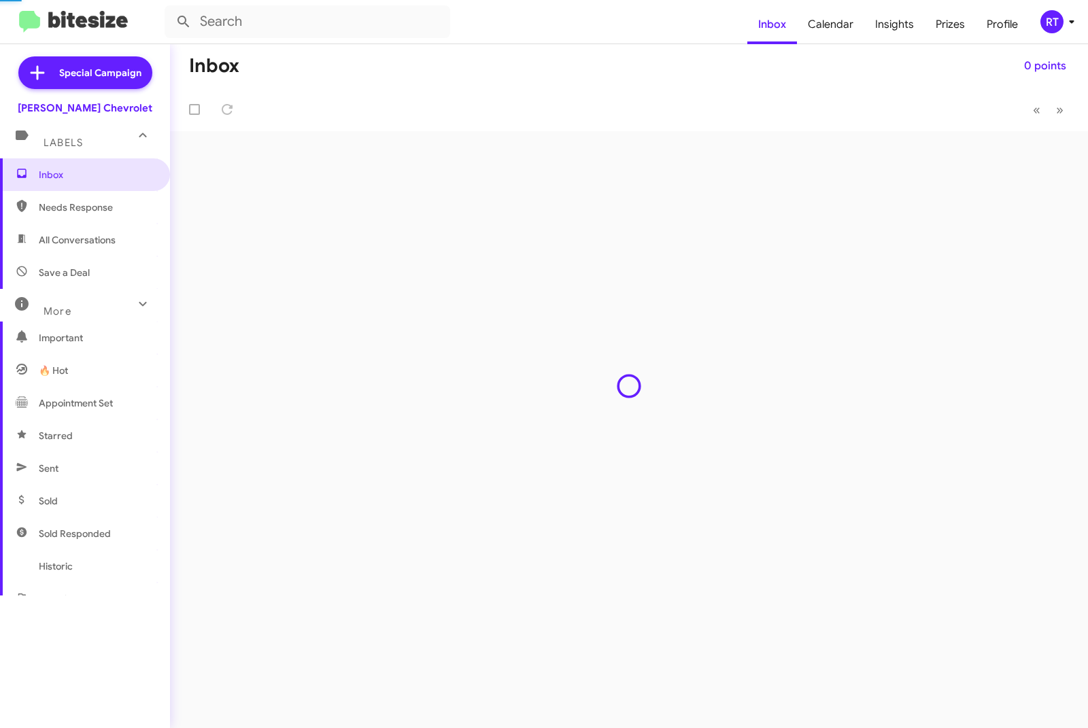 The image size is (1088, 728). I want to click on span: All Conversations, so click(77, 240).